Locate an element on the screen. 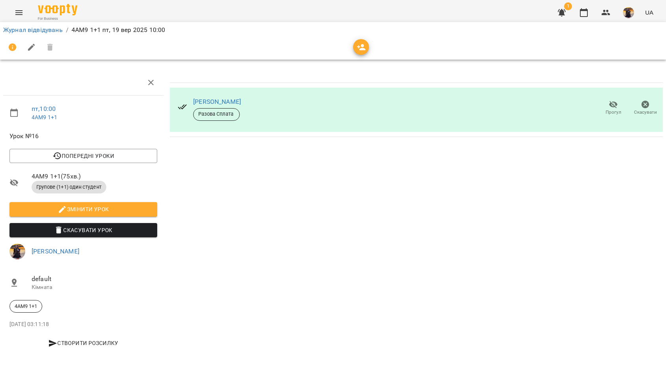 This screenshot has width=666, height=392. button: Створити розсилку is located at coordinates (83, 343).